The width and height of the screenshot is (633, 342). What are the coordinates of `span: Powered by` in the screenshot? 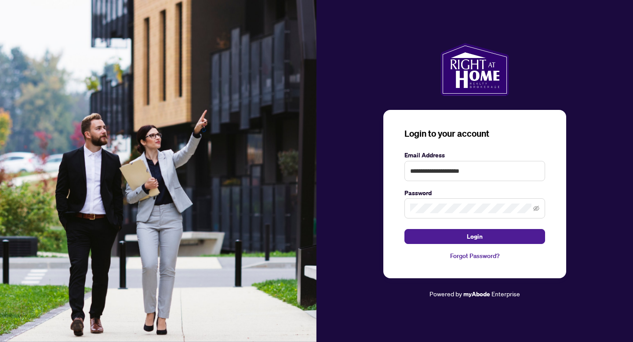 It's located at (446, 294).